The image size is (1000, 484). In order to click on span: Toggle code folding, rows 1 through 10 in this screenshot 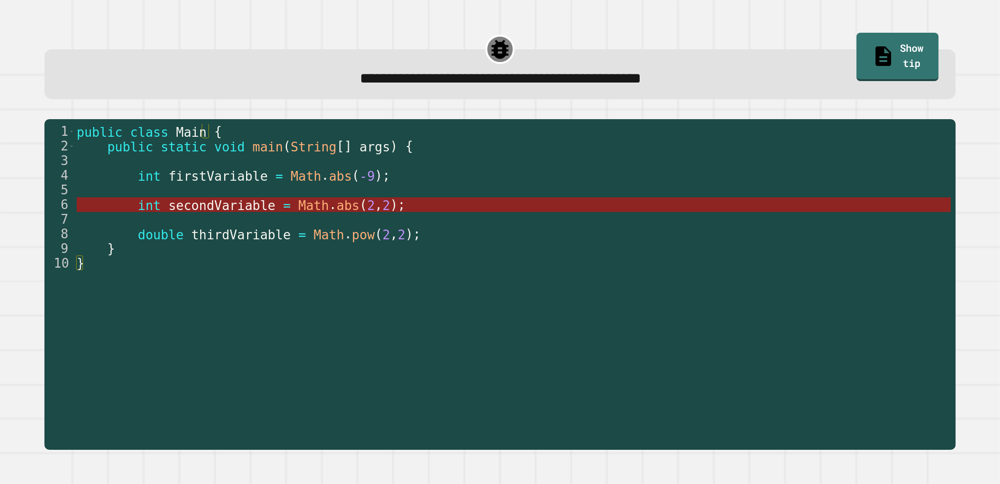, I will do `click(71, 131)`.